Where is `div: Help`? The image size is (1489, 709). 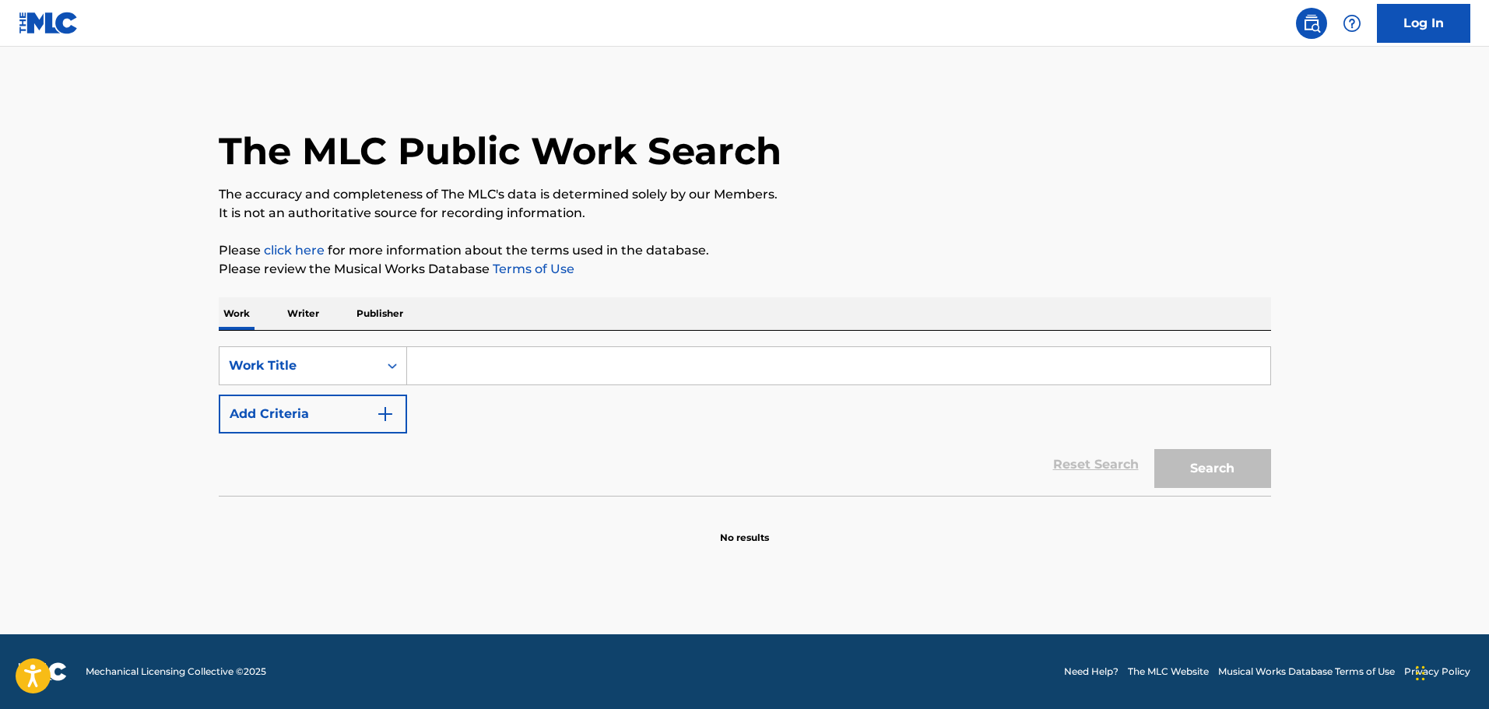
div: Help is located at coordinates (1352, 23).